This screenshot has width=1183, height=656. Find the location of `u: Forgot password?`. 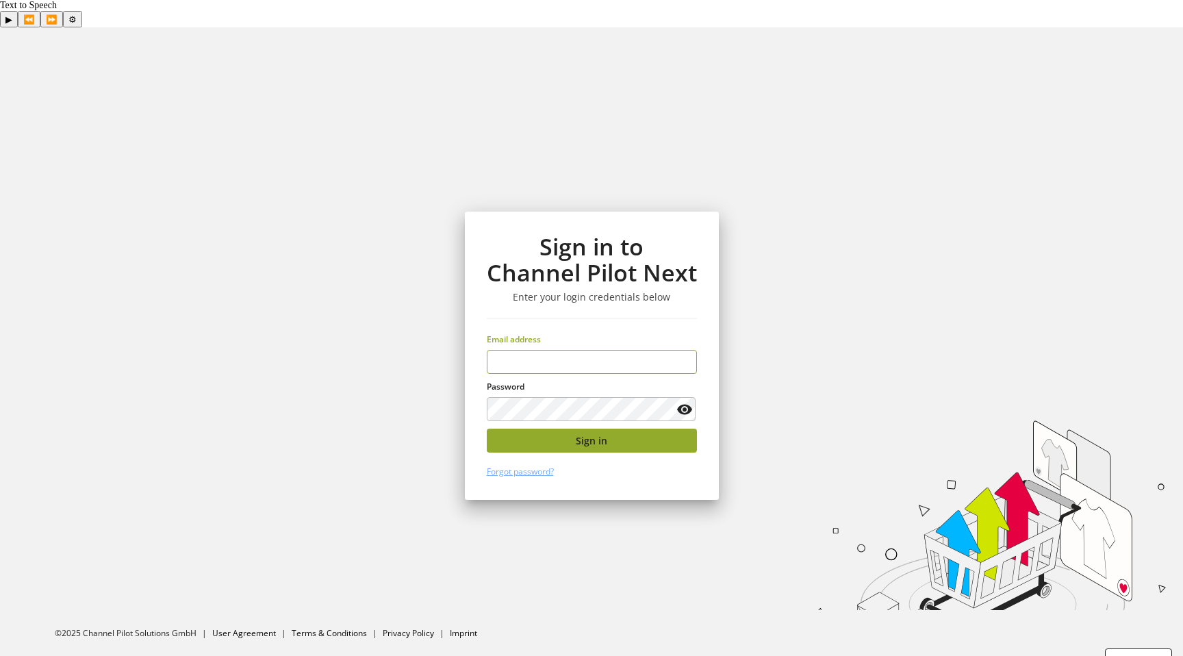

u: Forgot password? is located at coordinates (520, 471).